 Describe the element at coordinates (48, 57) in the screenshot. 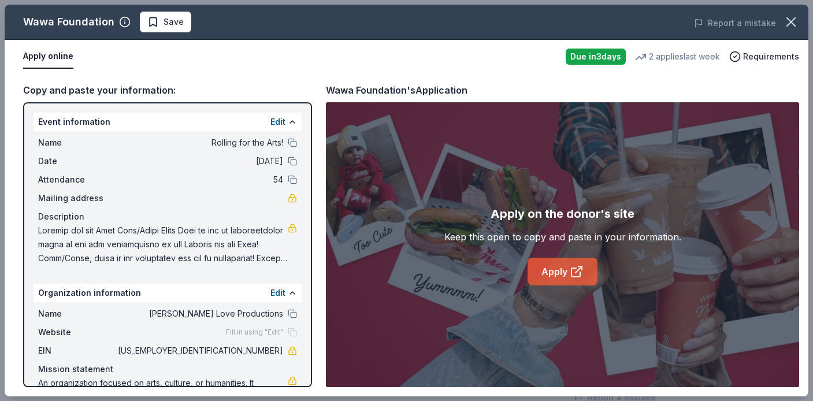

I see `button: Apply online` at that location.